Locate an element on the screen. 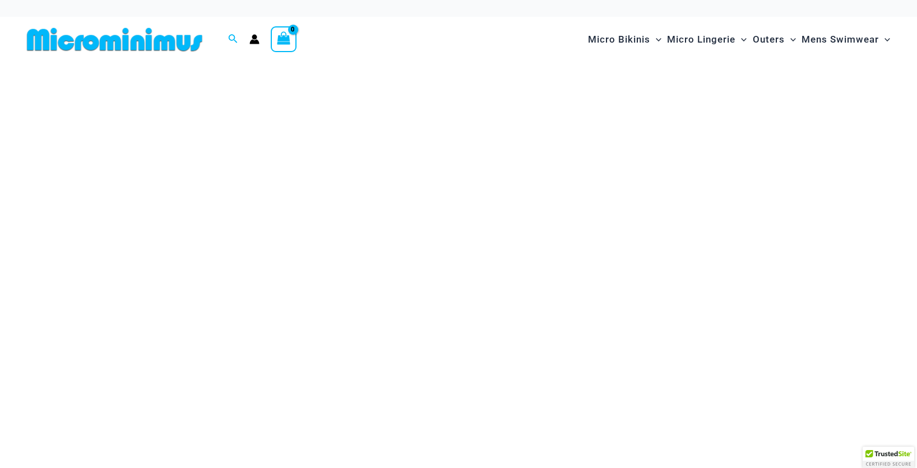 This screenshot has width=917, height=468. a: Search icon link is located at coordinates (233, 39).